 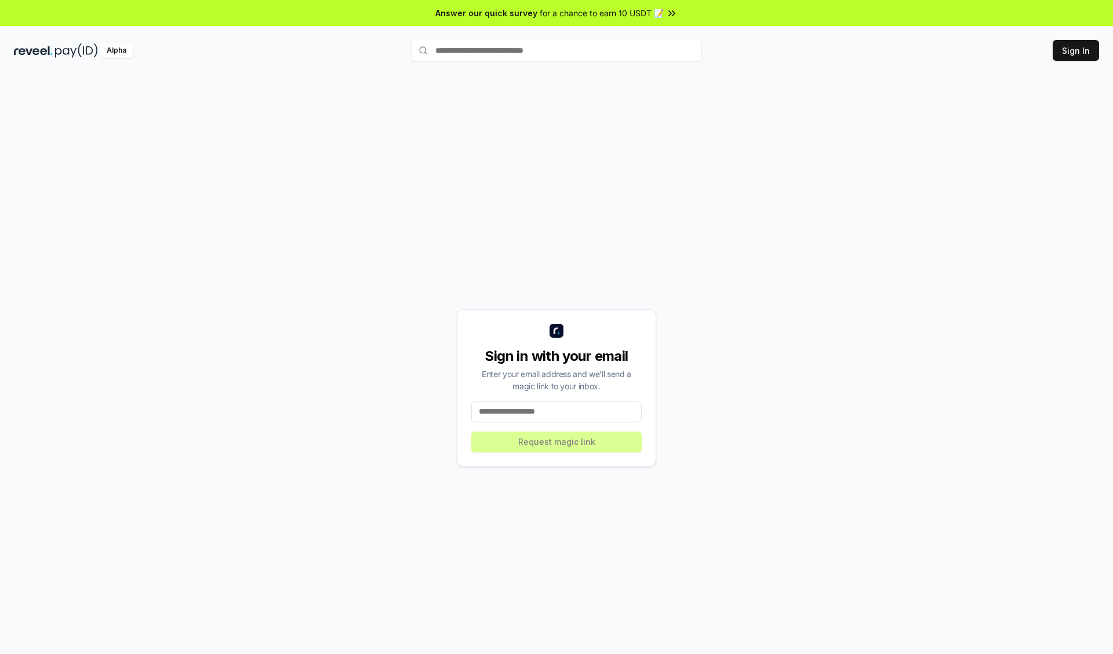 What do you see at coordinates (556, 331) in the screenshot?
I see `img: logo_small` at bounding box center [556, 331].